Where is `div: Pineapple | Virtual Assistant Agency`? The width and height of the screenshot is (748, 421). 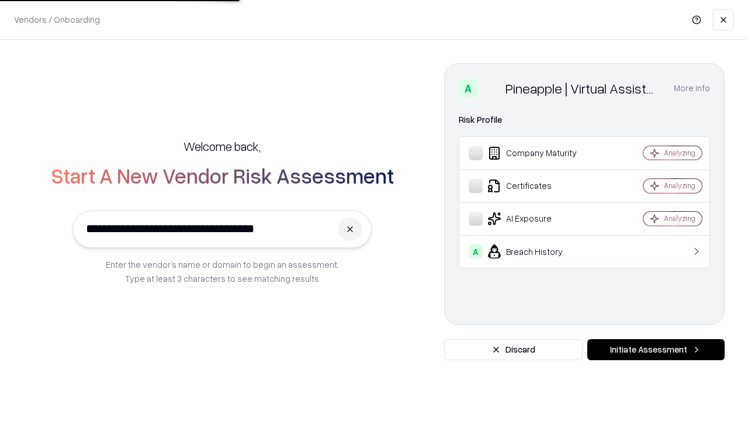 div: Pineapple | Virtual Assistant Agency is located at coordinates (582, 88).